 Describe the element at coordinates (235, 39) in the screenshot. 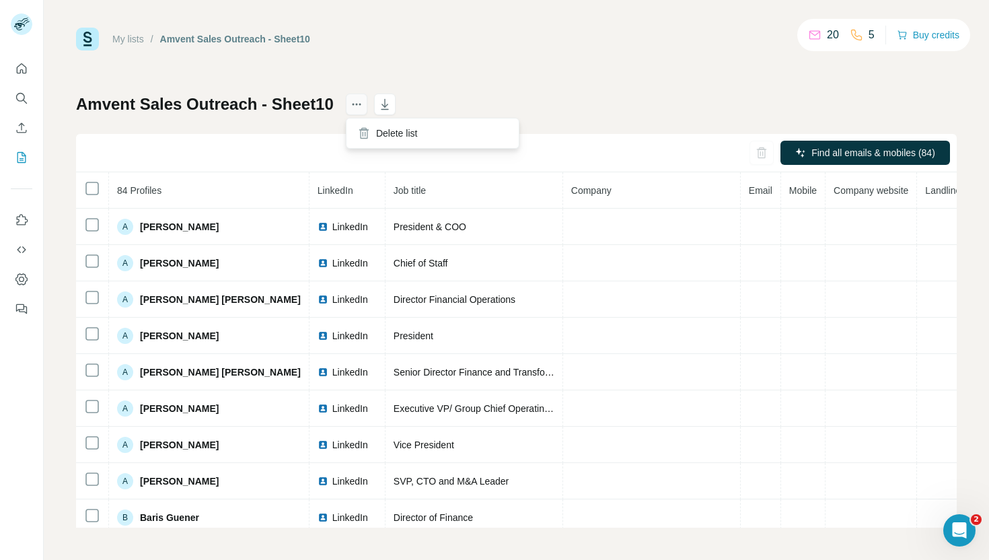

I see `div: Amvent Sales Outreach - Sheet10` at that location.